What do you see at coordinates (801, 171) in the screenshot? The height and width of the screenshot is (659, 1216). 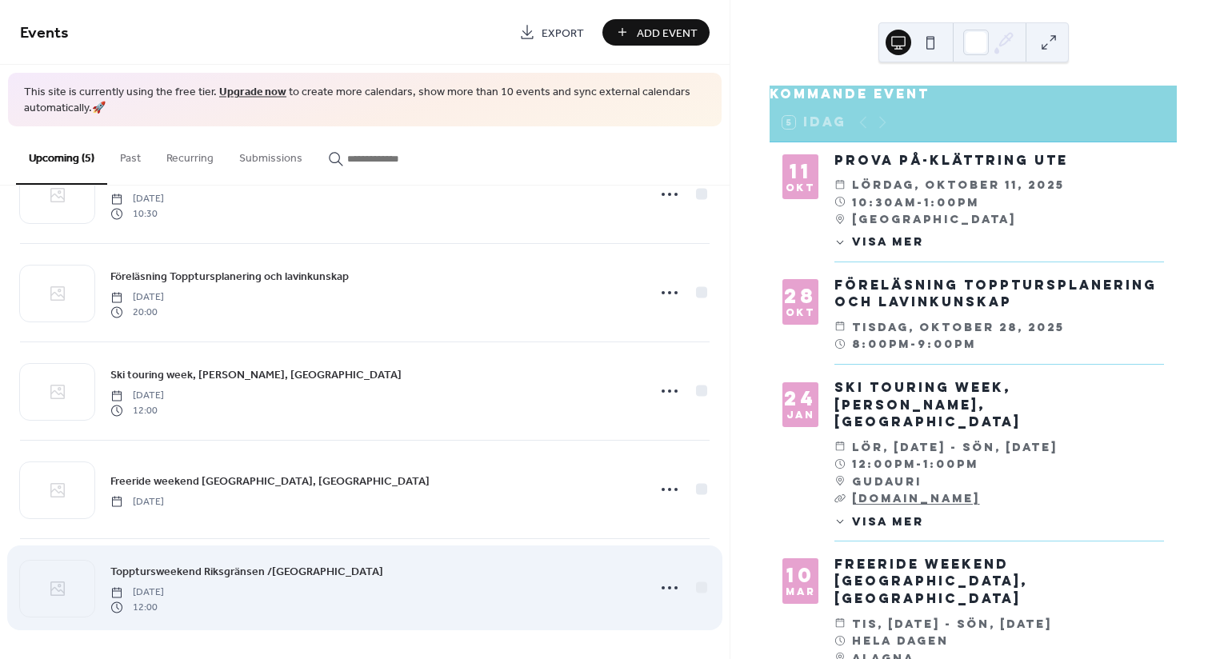 I see `div: 11` at bounding box center [801, 171].